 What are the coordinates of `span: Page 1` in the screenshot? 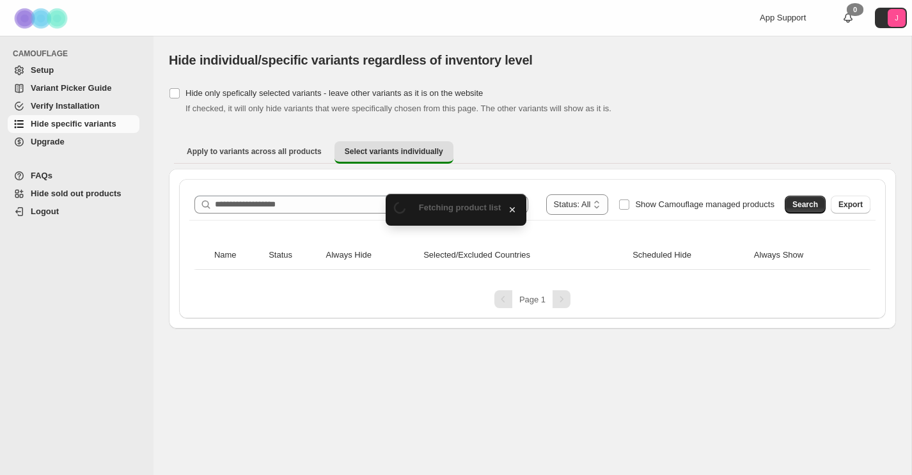 It's located at (532, 299).